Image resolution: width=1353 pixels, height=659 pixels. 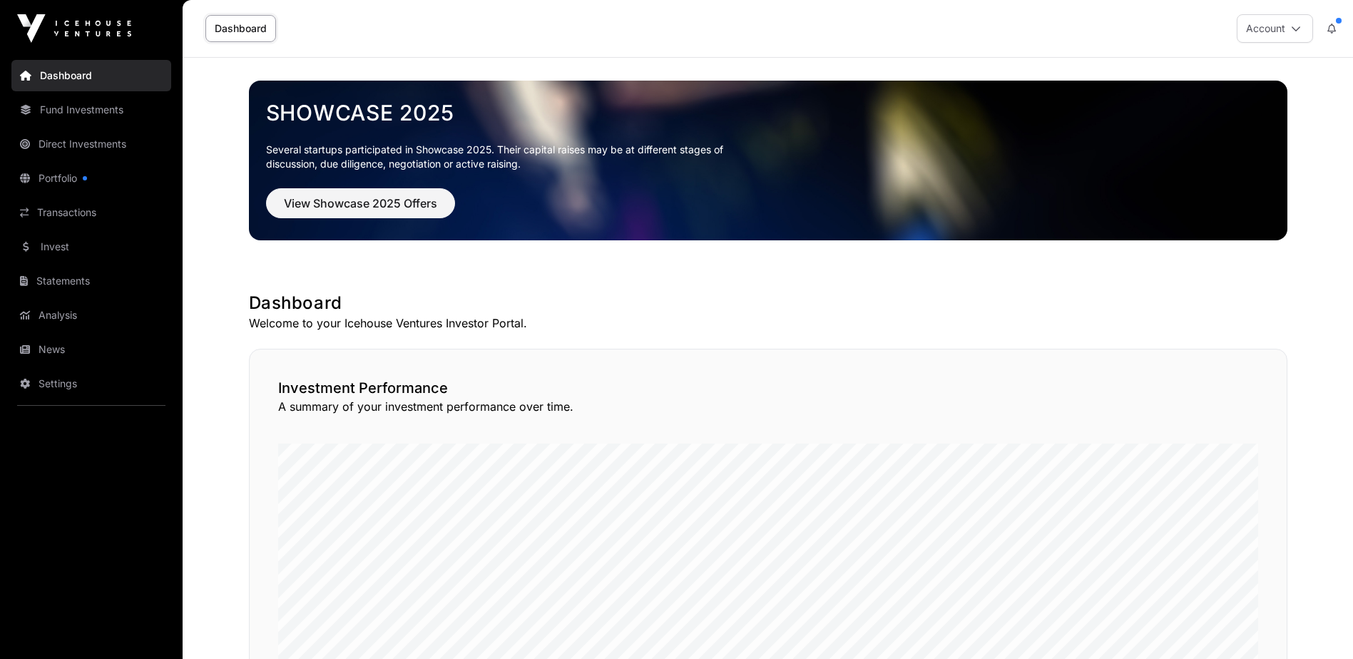 I want to click on h1: Dashboard, so click(x=768, y=303).